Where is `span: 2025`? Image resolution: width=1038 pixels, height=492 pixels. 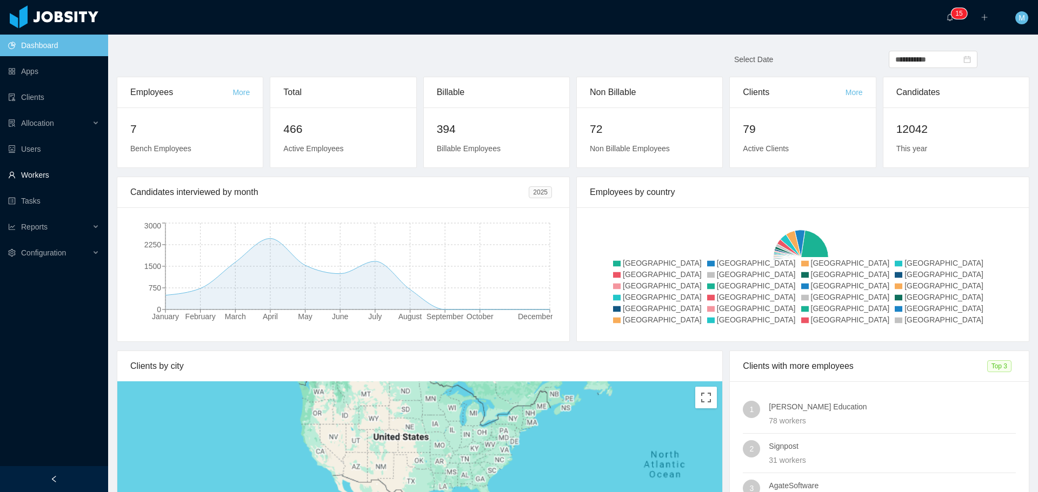
span: 2025 is located at coordinates (540, 192).